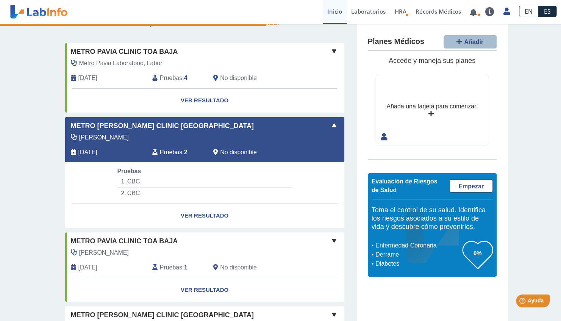 This screenshot has width=561, height=321. I want to click on h3: 0%, so click(478, 253).